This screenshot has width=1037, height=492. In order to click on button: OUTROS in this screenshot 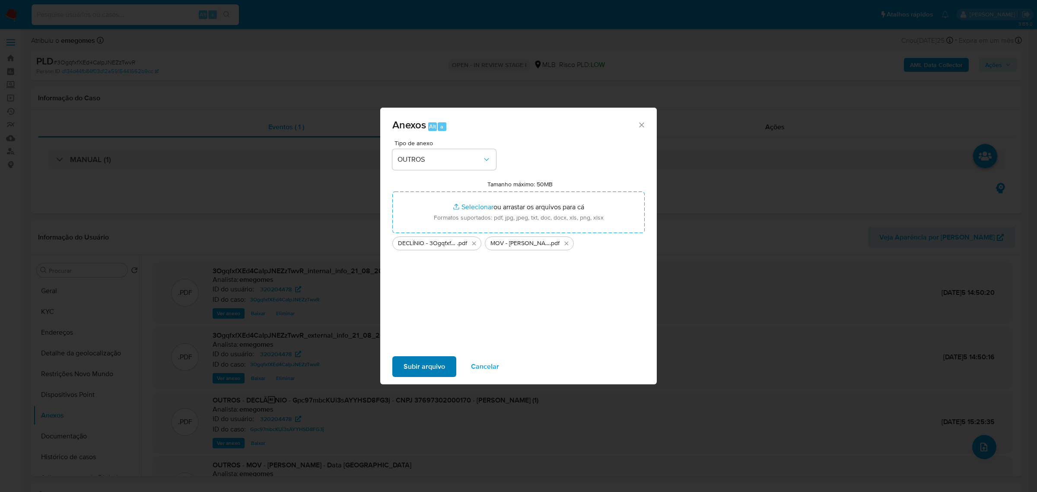, I will do `click(444, 159)`.